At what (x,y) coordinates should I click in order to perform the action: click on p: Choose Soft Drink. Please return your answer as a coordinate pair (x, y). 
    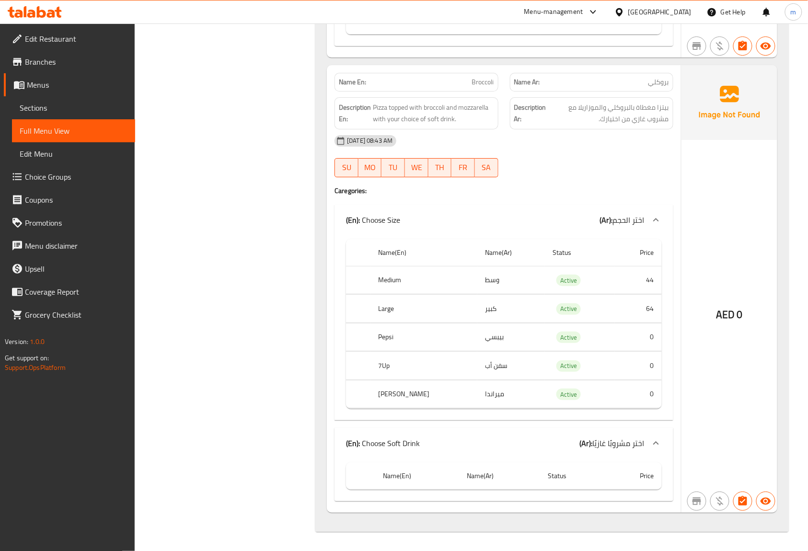
    Looking at the image, I should click on (383, 443).